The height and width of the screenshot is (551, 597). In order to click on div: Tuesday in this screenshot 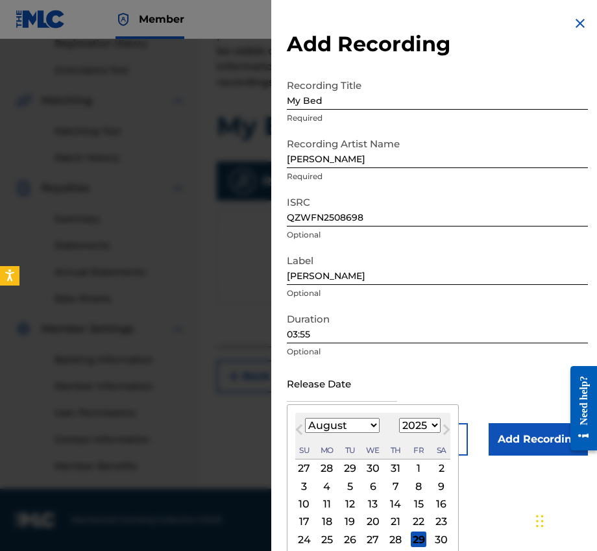, I will do `click(350, 450)`.